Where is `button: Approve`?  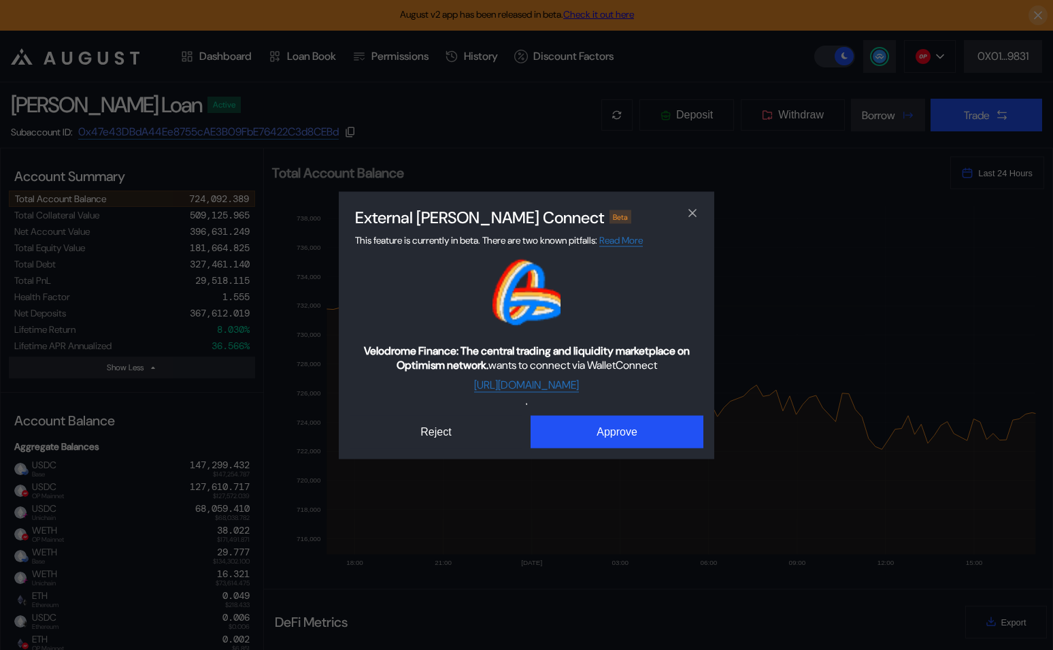 button: Approve is located at coordinates (617, 431).